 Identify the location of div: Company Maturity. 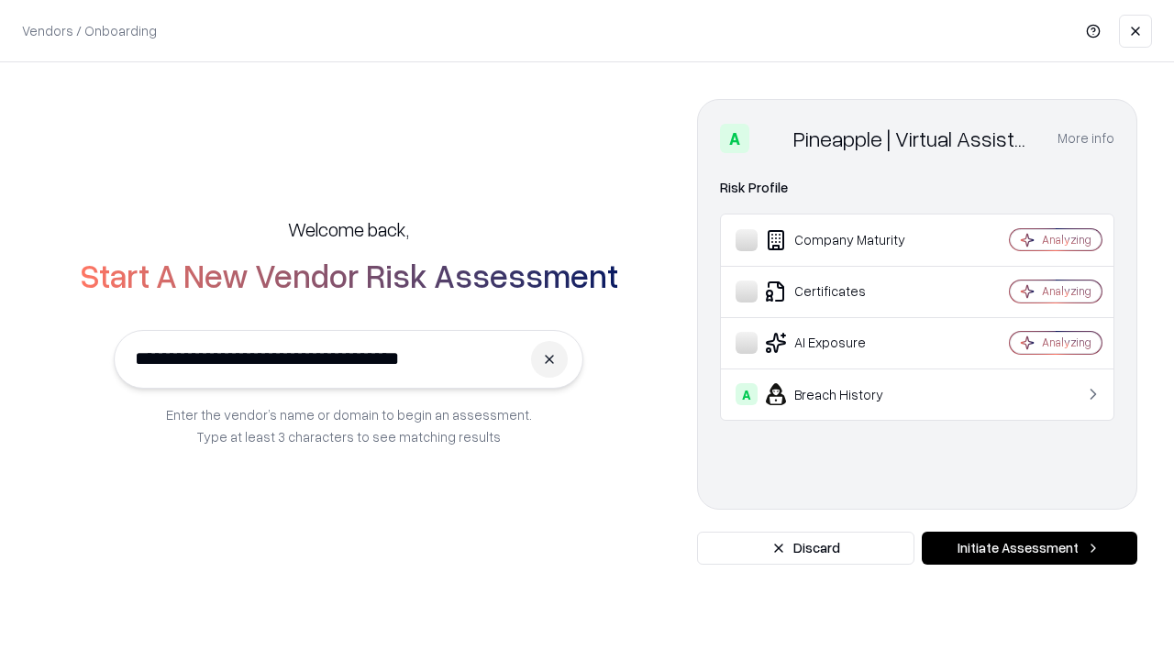
(845, 240).